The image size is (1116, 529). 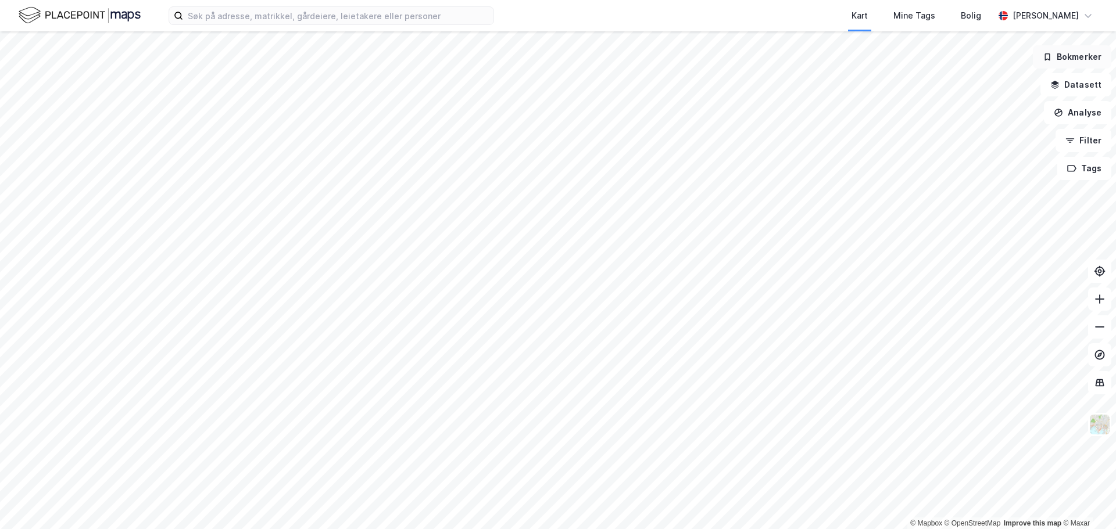 What do you see at coordinates (926, 524) in the screenshot?
I see `a: Mapbox` at bounding box center [926, 524].